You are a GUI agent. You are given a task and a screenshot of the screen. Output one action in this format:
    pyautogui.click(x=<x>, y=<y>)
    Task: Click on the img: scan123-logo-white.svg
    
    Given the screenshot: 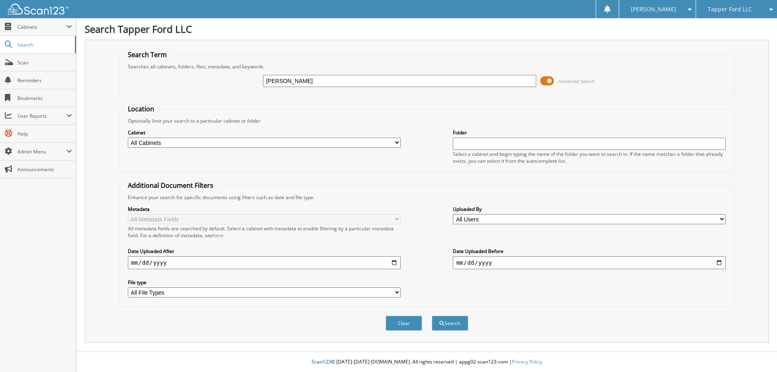 What is the action you would take?
    pyautogui.click(x=38, y=9)
    